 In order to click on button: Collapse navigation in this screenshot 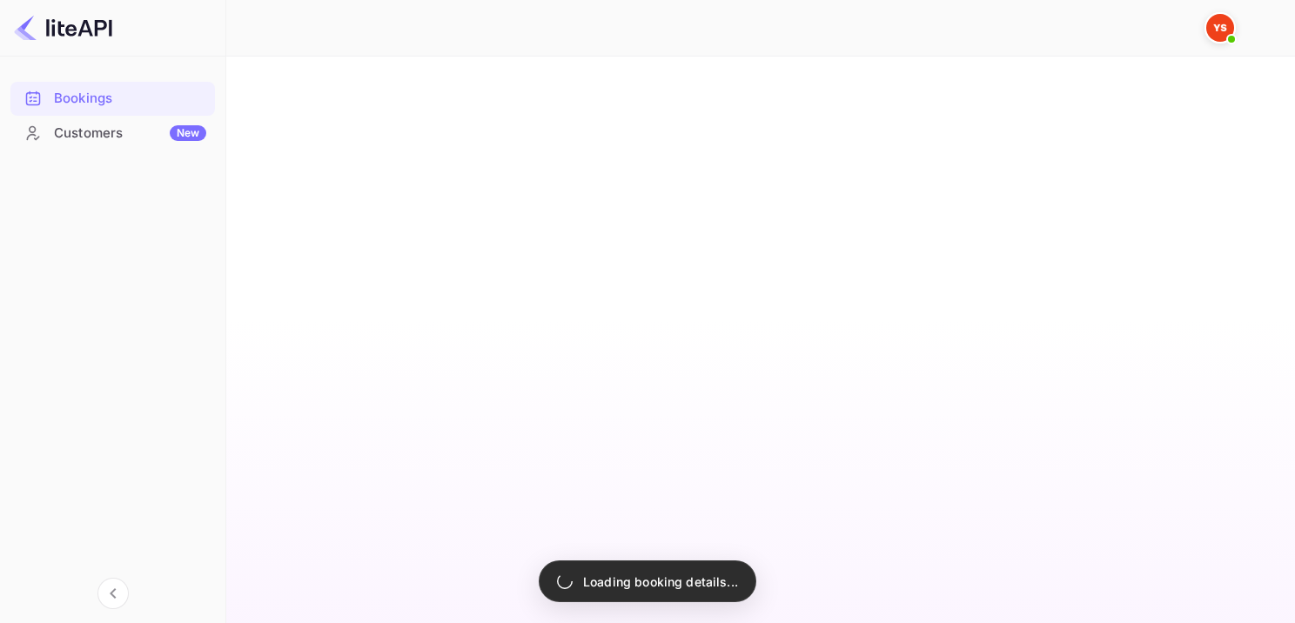, I will do `click(113, 593)`.